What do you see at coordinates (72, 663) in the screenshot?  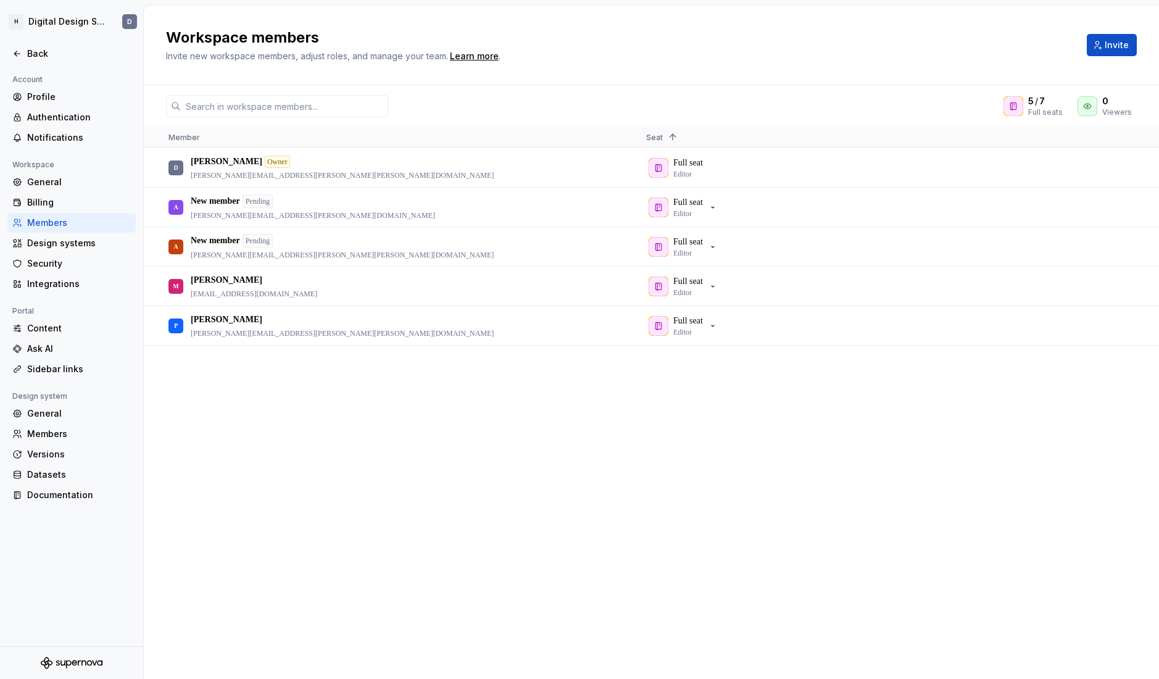 I see `svg: Supernova Logo` at bounding box center [72, 663].